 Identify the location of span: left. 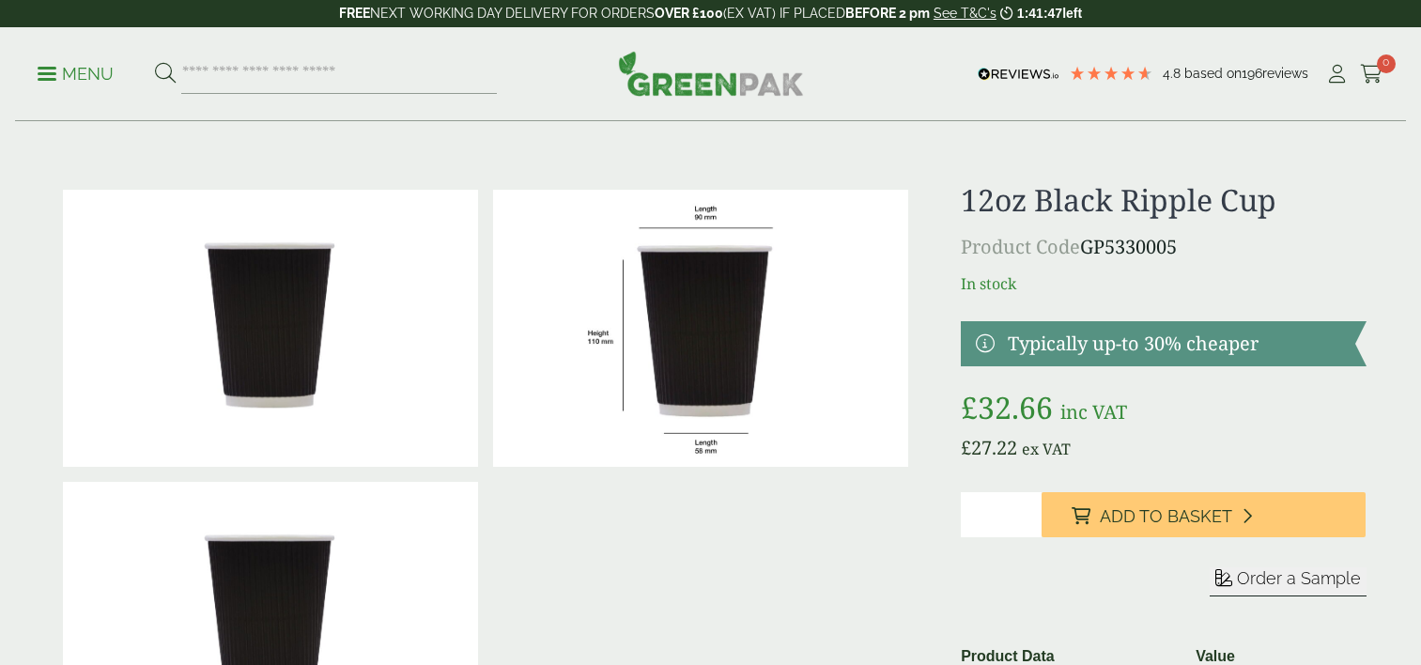
(1072, 13).